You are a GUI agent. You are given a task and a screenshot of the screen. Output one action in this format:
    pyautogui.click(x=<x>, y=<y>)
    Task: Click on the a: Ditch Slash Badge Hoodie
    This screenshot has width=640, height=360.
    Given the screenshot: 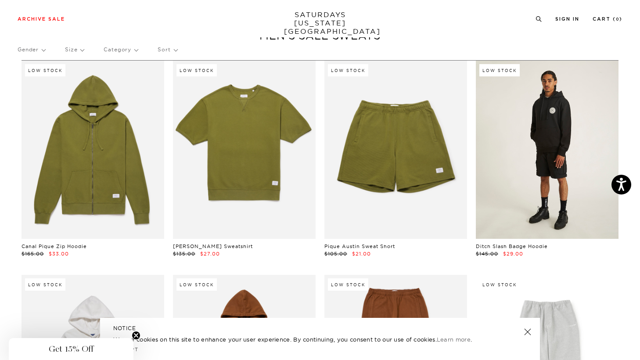 What is the action you would take?
    pyautogui.click(x=512, y=246)
    